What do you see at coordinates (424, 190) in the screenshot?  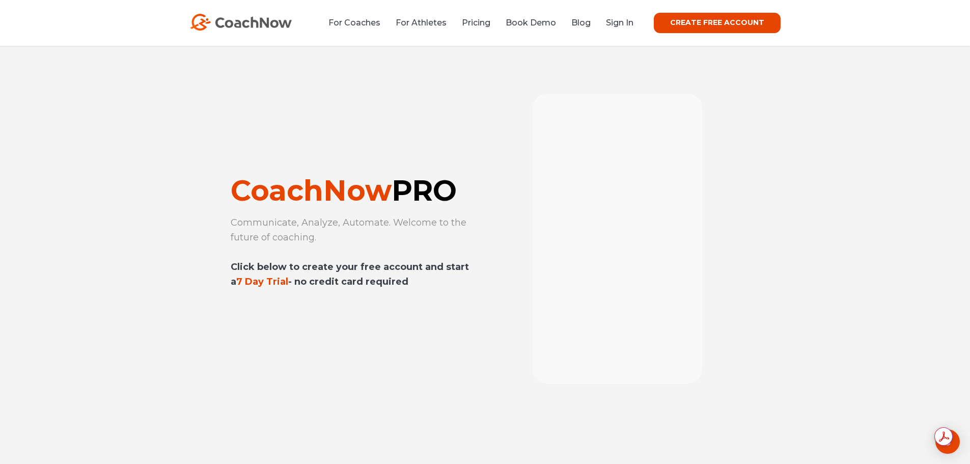 I see `span: PRO` at bounding box center [424, 190].